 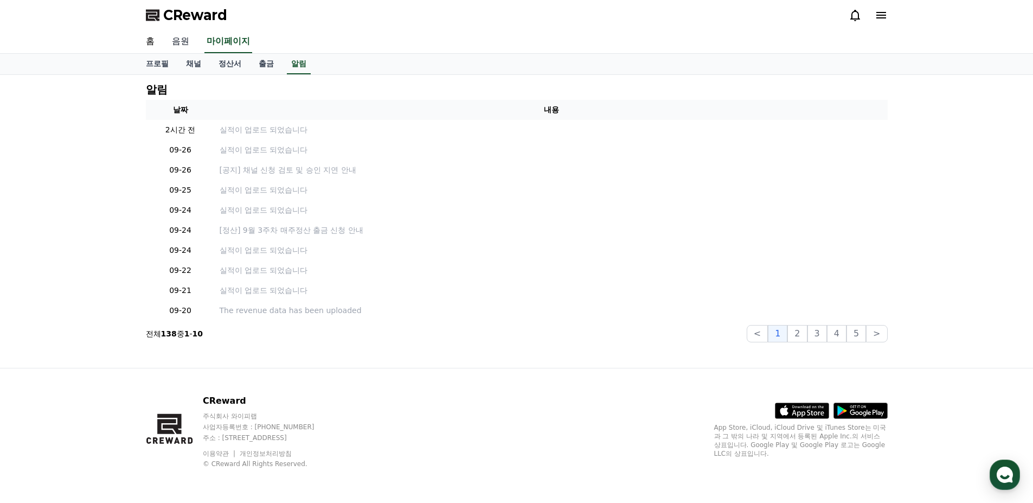 What do you see at coordinates (106, 365) in the screenshot?
I see `span: 대화` at bounding box center [106, 365].